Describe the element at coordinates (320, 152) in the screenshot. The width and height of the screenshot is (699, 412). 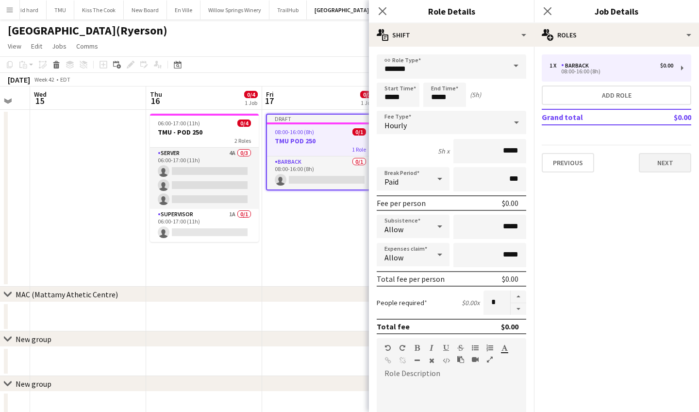
I see `app-job-card: Draft08:00-16:00 (8h)0/1TMU POD 2501 RoleBARBACK0/108:00-16:00 (8h)` at that location.